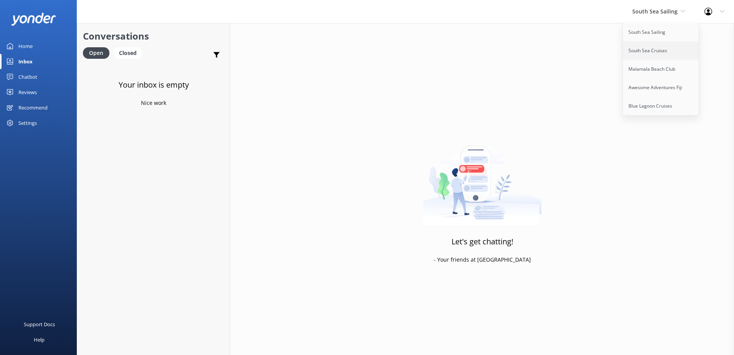 This screenshot has height=355, width=734. I want to click on h2: Conversations, so click(154, 36).